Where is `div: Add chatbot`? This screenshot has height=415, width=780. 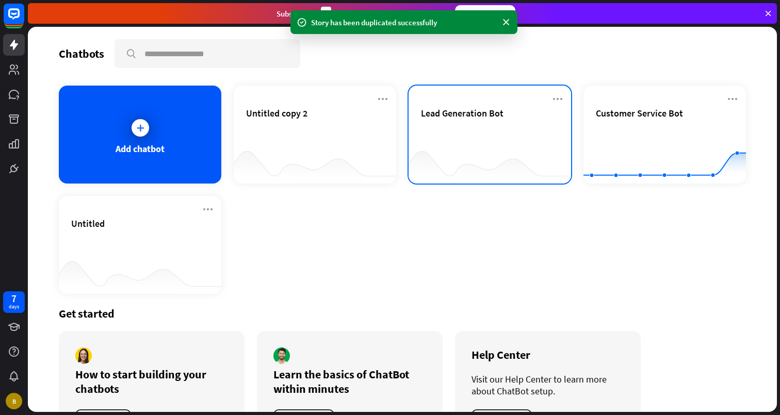
div: Add chatbot is located at coordinates (140, 149).